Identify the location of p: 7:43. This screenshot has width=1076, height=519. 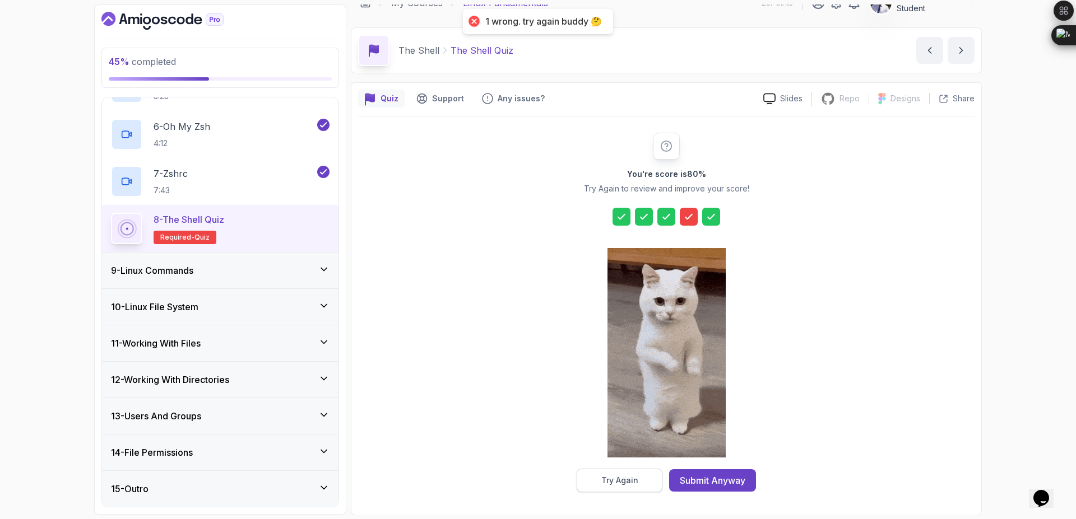
(170, 190).